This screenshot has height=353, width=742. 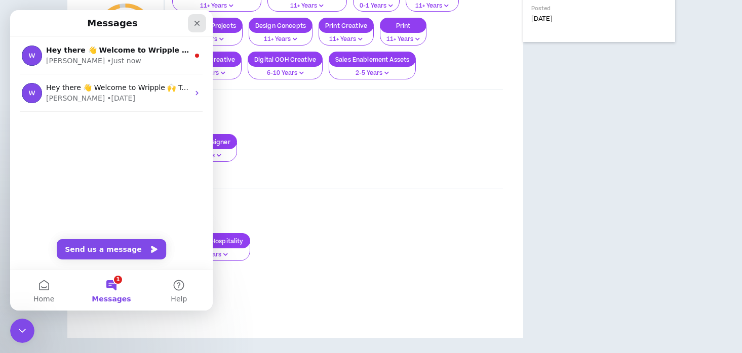 What do you see at coordinates (101, 240) in the screenshot?
I see `button: Send us a message` at bounding box center [101, 240].